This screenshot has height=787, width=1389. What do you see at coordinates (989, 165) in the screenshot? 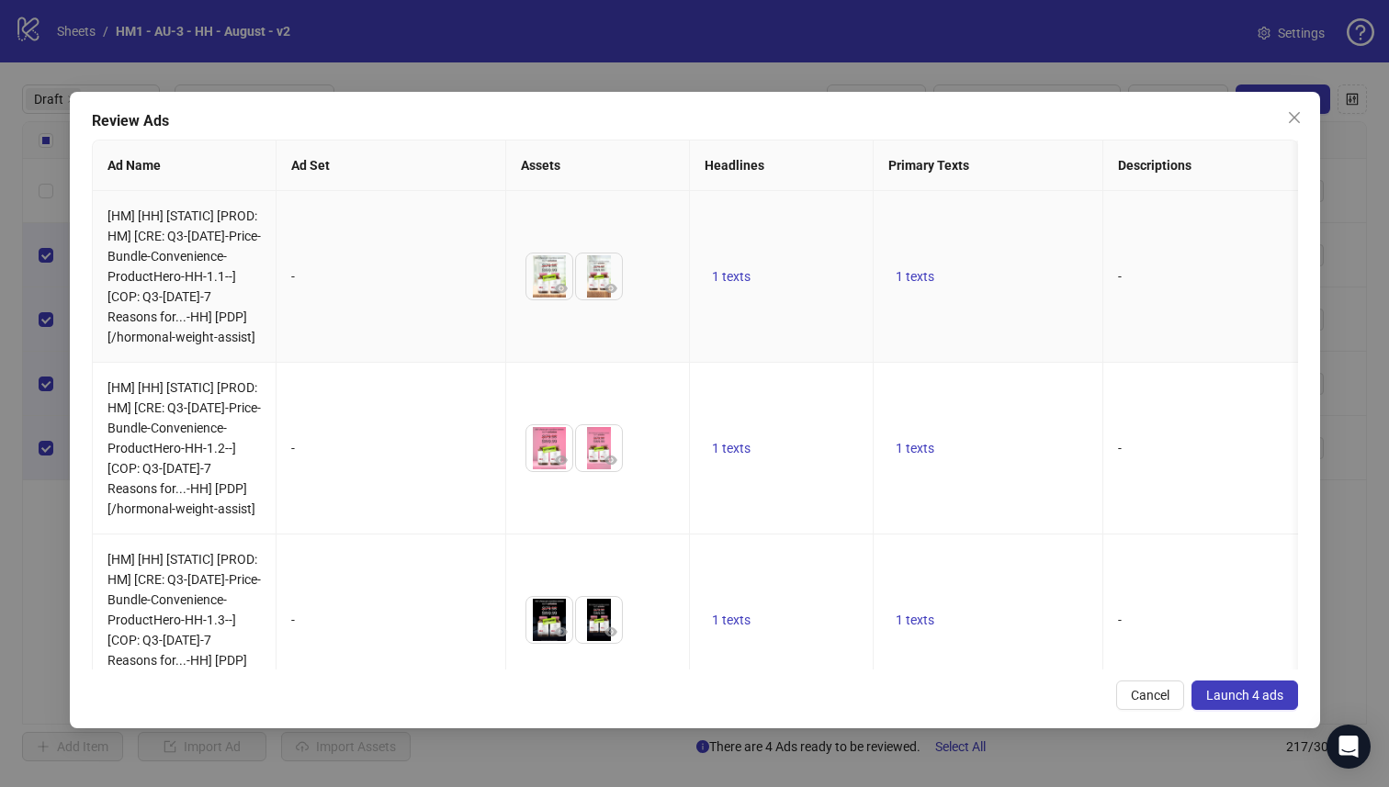
I see `th: Primary Texts` at bounding box center [989, 165].